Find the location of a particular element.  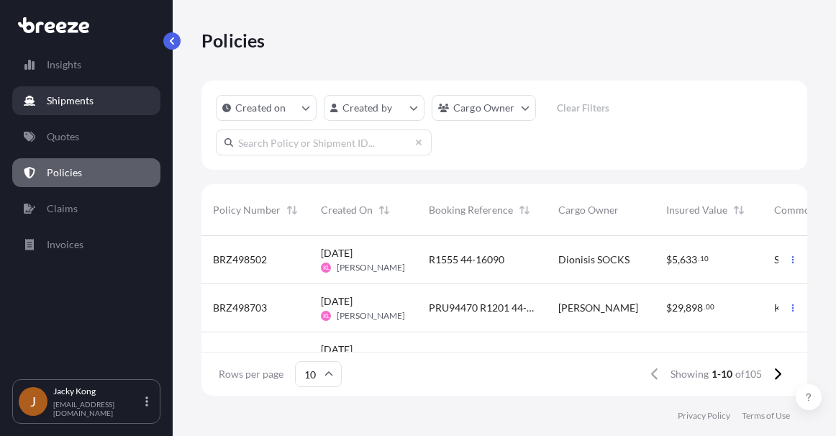

p: Created on is located at coordinates (261, 108).